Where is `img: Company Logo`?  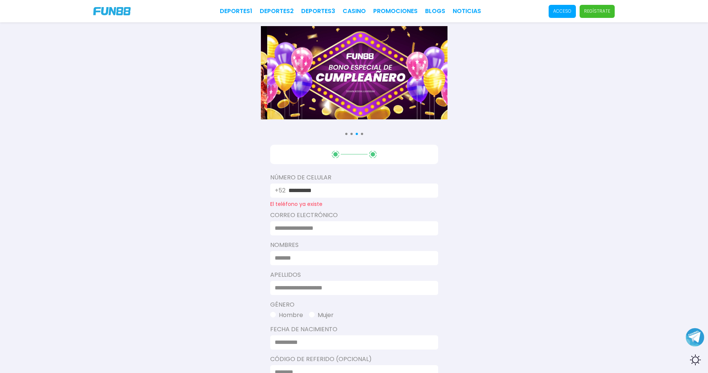 img: Company Logo is located at coordinates (112, 11).